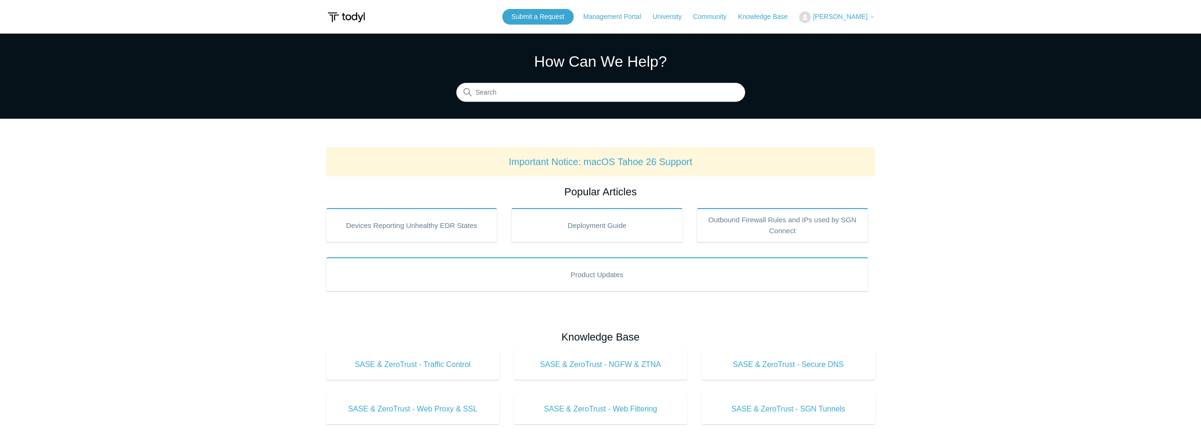 This screenshot has width=1201, height=437. Describe the element at coordinates (601, 162) in the screenshot. I see `a: Important Notice: macOS Tahoe 26 Support` at that location.